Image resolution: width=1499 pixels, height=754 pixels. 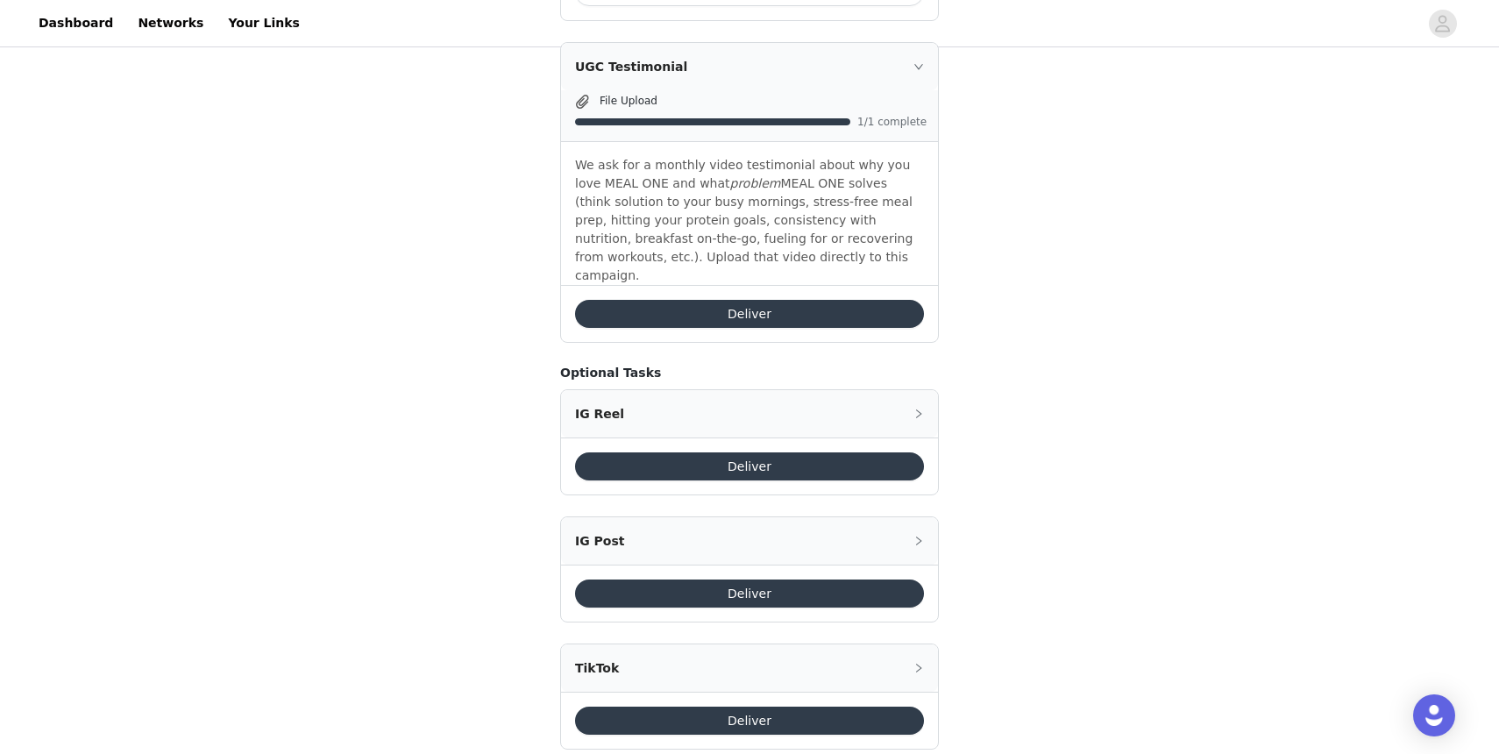 What do you see at coordinates (749, 668) in the screenshot?
I see `div: icon: rightTikTok` at bounding box center [749, 668].